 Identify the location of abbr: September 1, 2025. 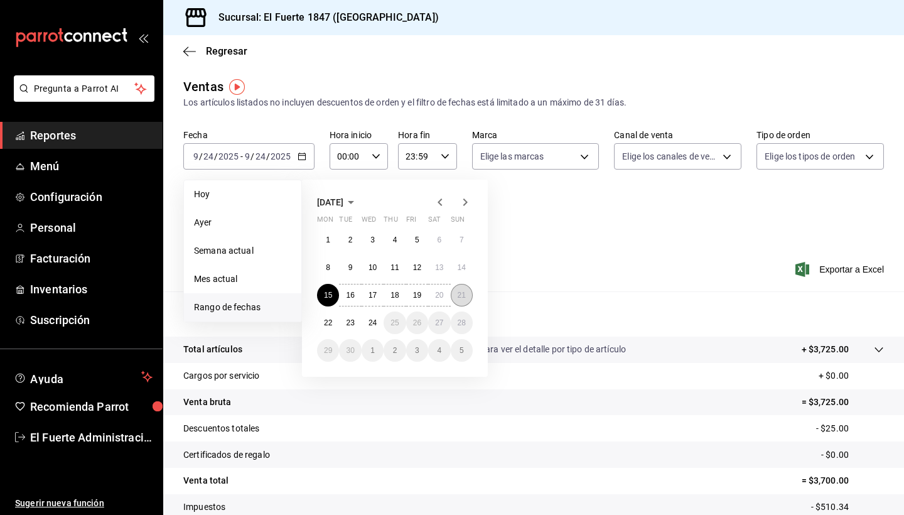
(328, 240).